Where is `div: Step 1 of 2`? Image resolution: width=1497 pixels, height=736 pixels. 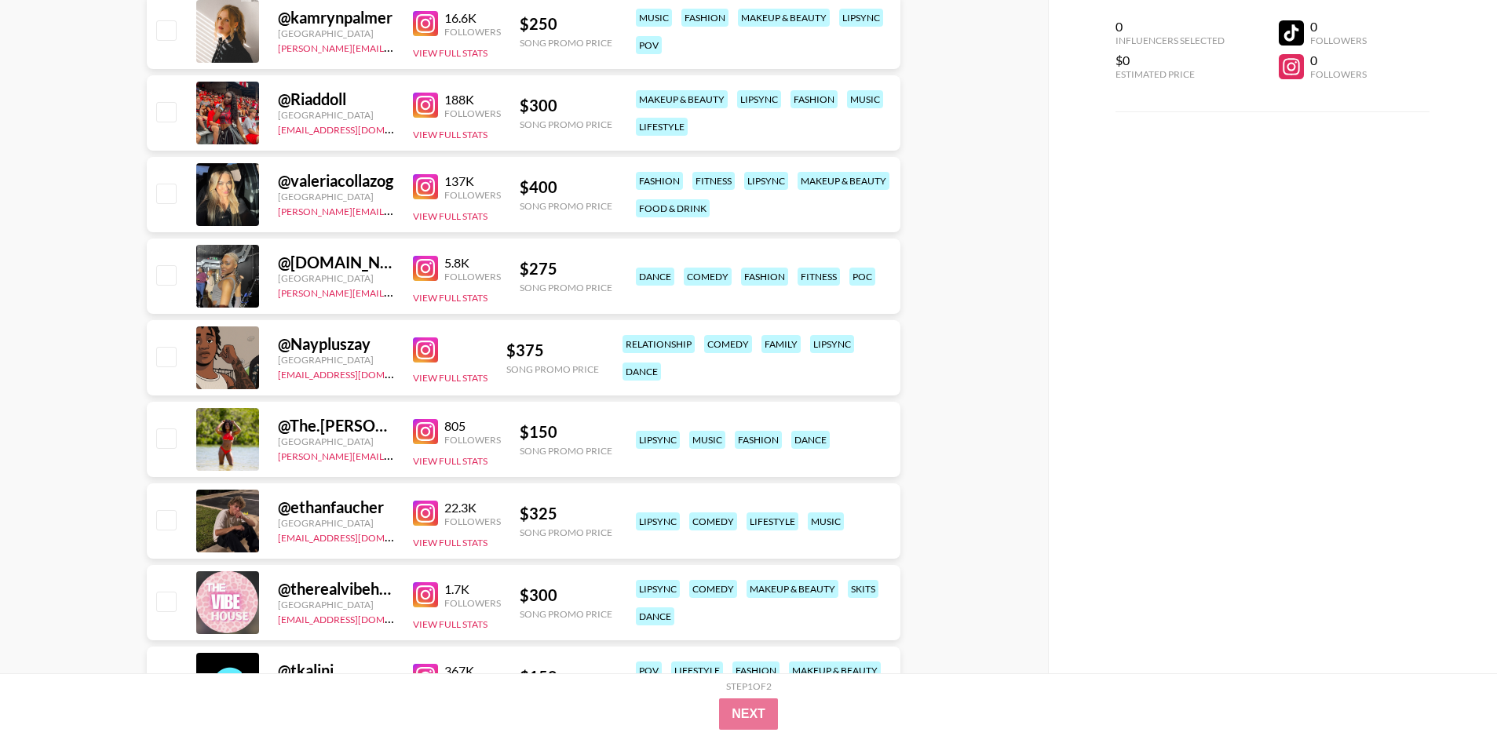
div: Step 1 of 2 is located at coordinates (749, 686).